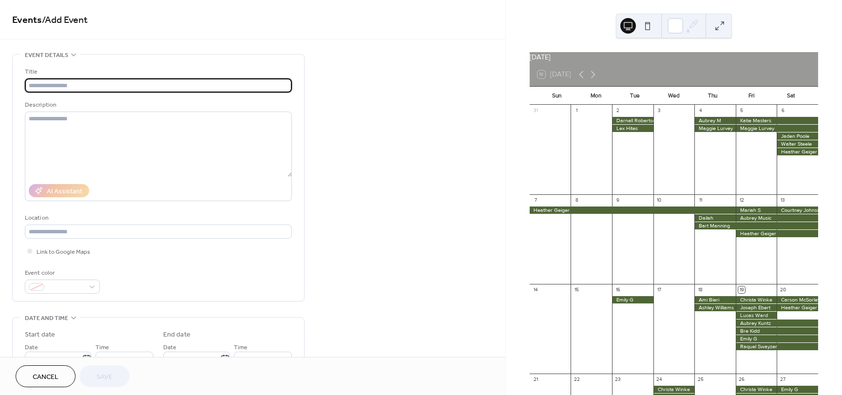 The width and height of the screenshot is (842, 395). What do you see at coordinates (635, 96) in the screenshot?
I see `div: Tue` at bounding box center [635, 96].